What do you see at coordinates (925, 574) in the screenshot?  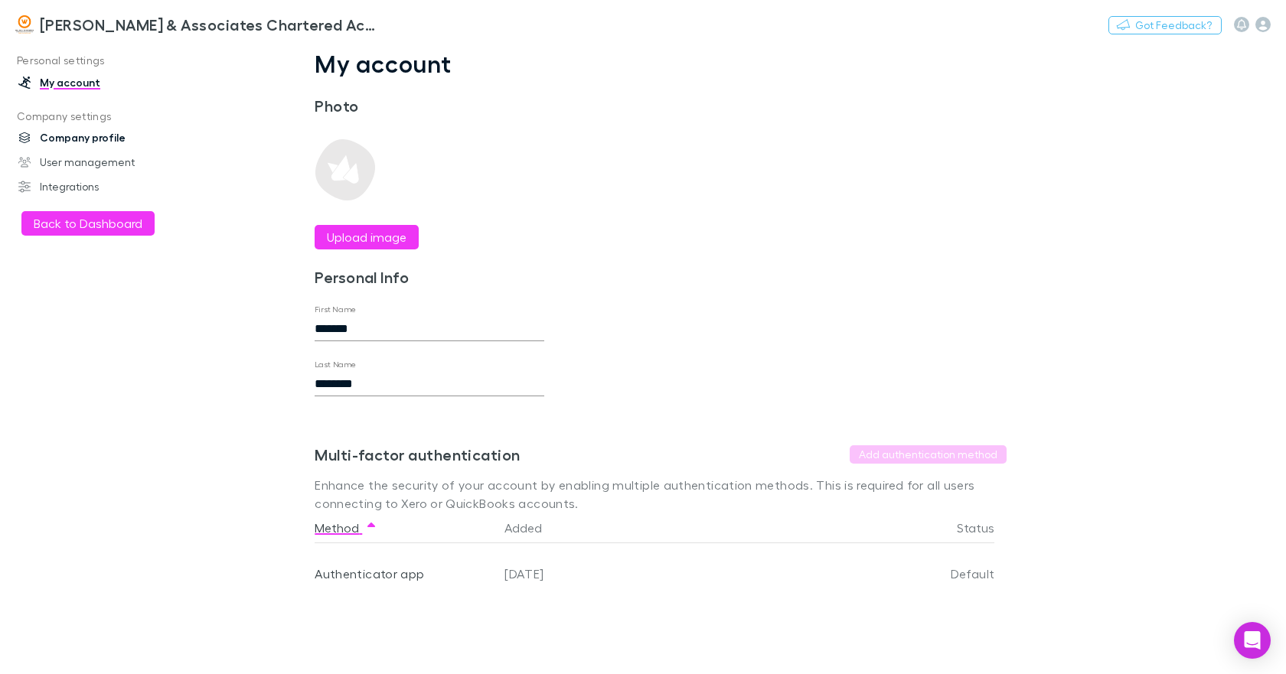 I see `div: Default` at bounding box center [925, 574].